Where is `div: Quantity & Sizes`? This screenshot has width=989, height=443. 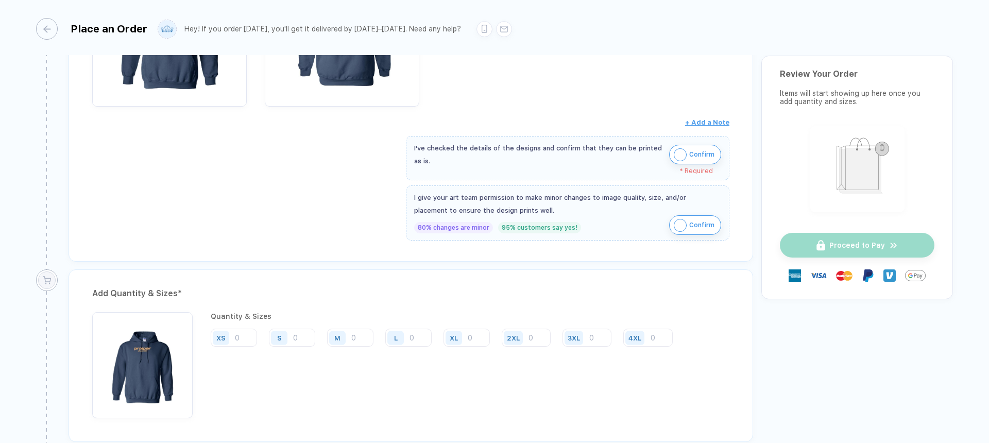 div: Quantity & Sizes is located at coordinates (446, 316).